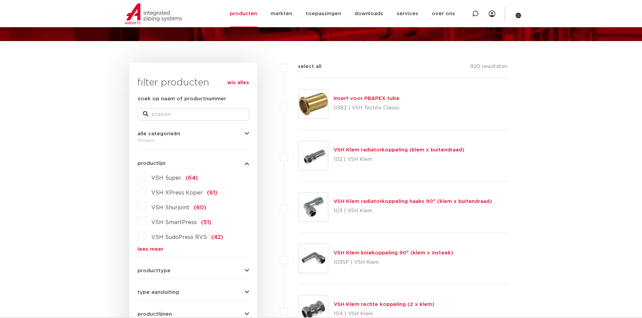 The width and height of the screenshot is (642, 318). I want to click on span: VSH XPress Koper, so click(177, 193).